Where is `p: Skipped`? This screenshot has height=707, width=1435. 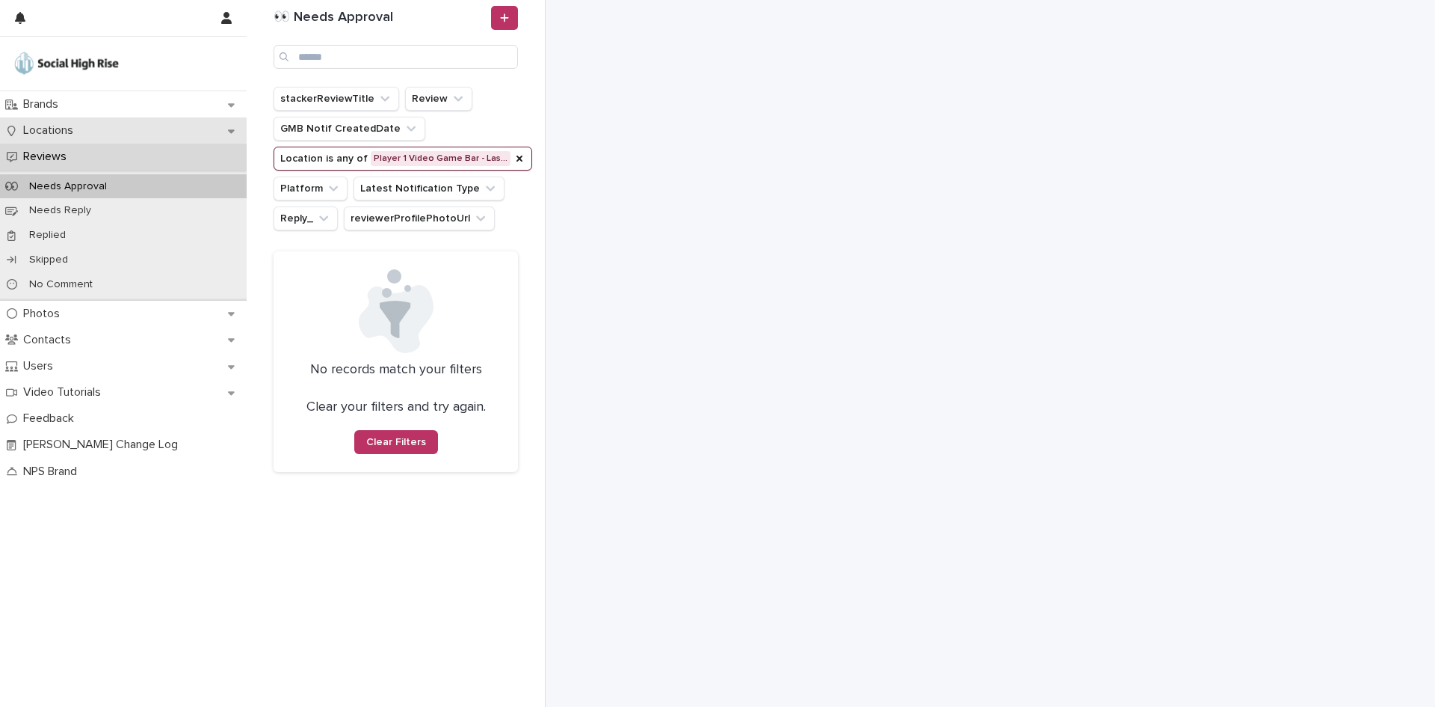 p: Skipped is located at coordinates (49, 259).